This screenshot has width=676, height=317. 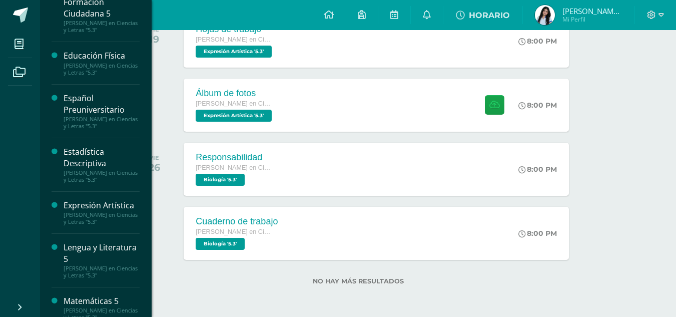 What do you see at coordinates (102, 56) in the screenshot?
I see `div: Educación Física` at bounding box center [102, 56].